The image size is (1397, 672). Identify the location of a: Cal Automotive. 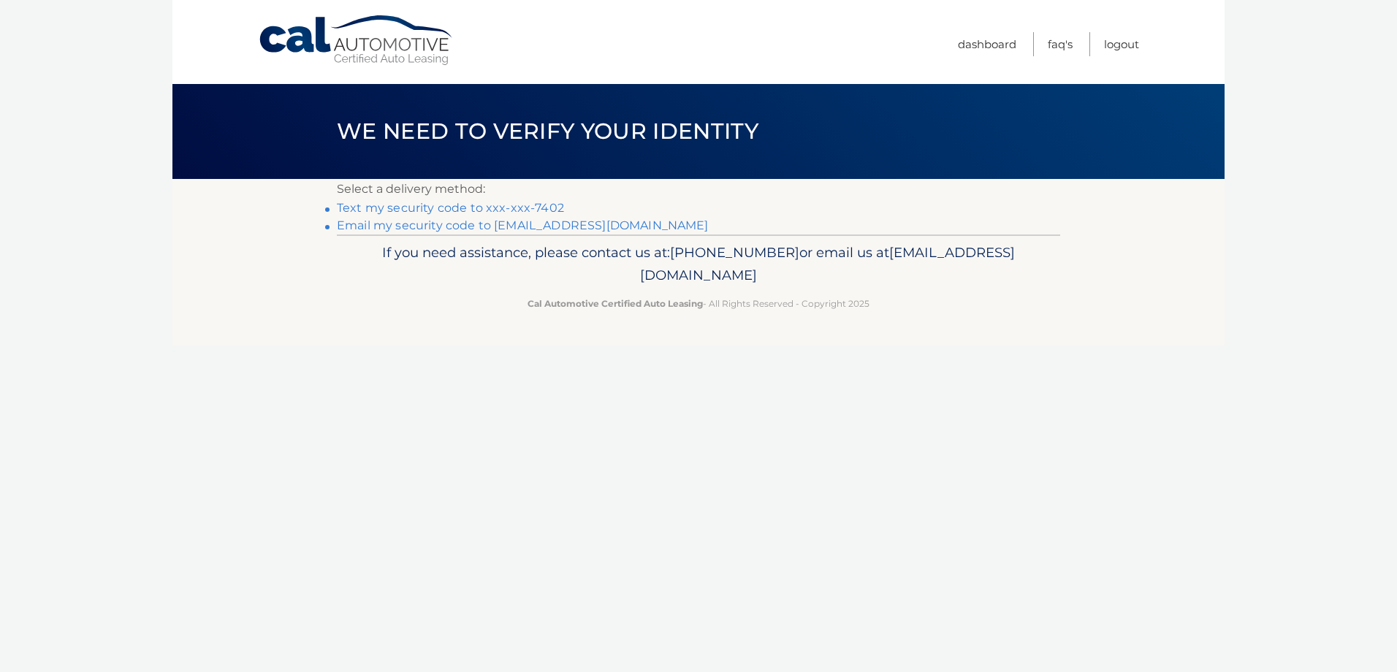
(356, 40).